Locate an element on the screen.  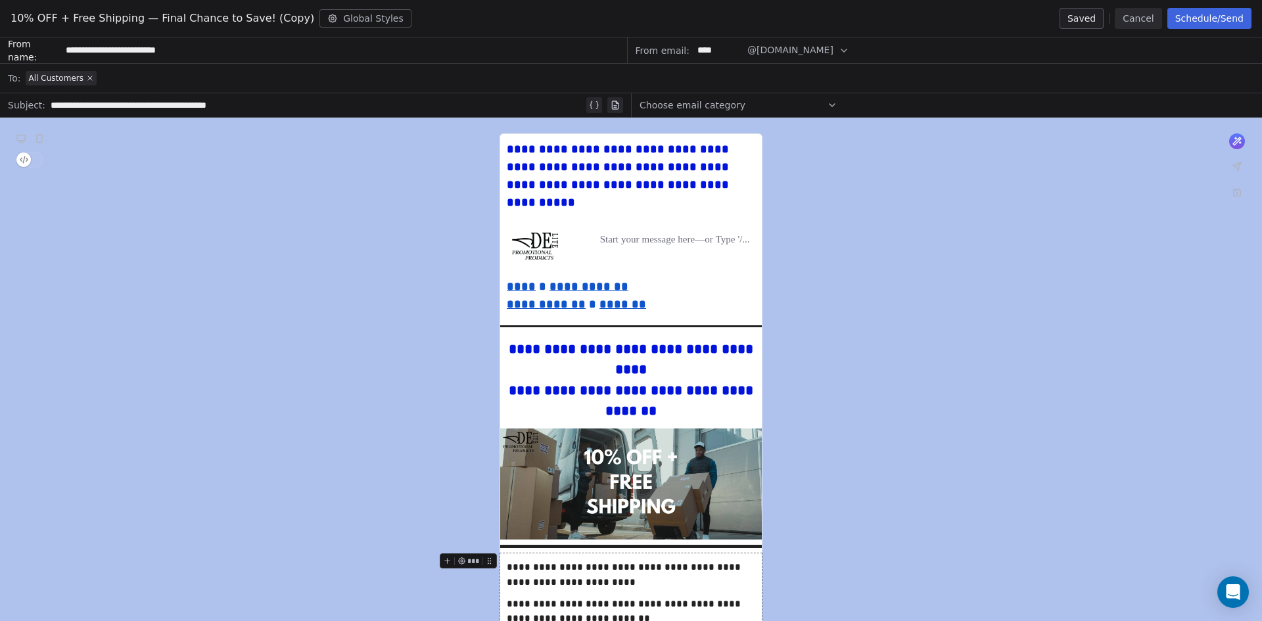
button: Cancel is located at coordinates (1138, 18).